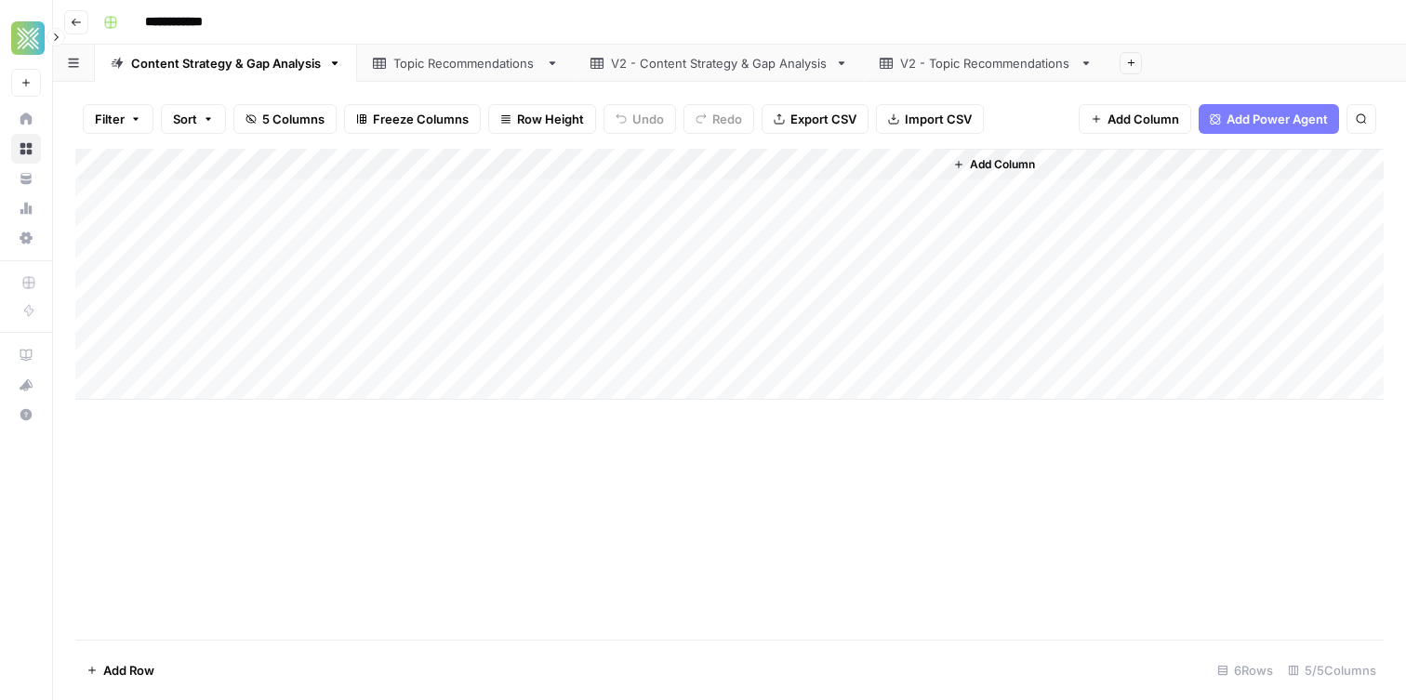  Describe the element at coordinates (26, 38) in the screenshot. I see `button: Workspace: Xponent21` at that location.